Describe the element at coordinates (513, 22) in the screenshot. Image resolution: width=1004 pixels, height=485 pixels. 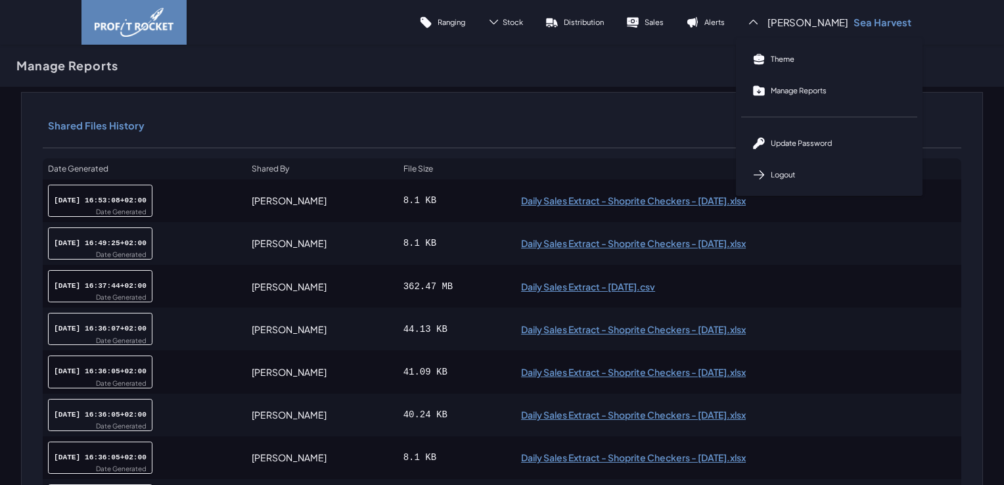
I see `span: Stock` at that location.